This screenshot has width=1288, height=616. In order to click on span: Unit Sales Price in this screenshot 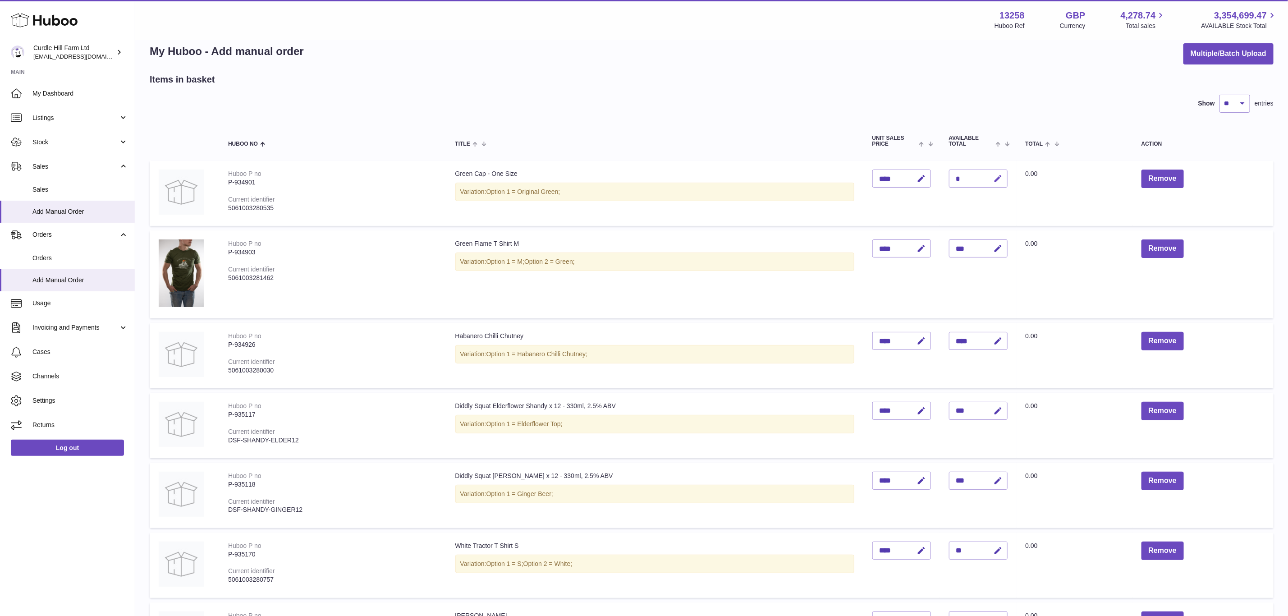, I will do `click(894, 141)`.